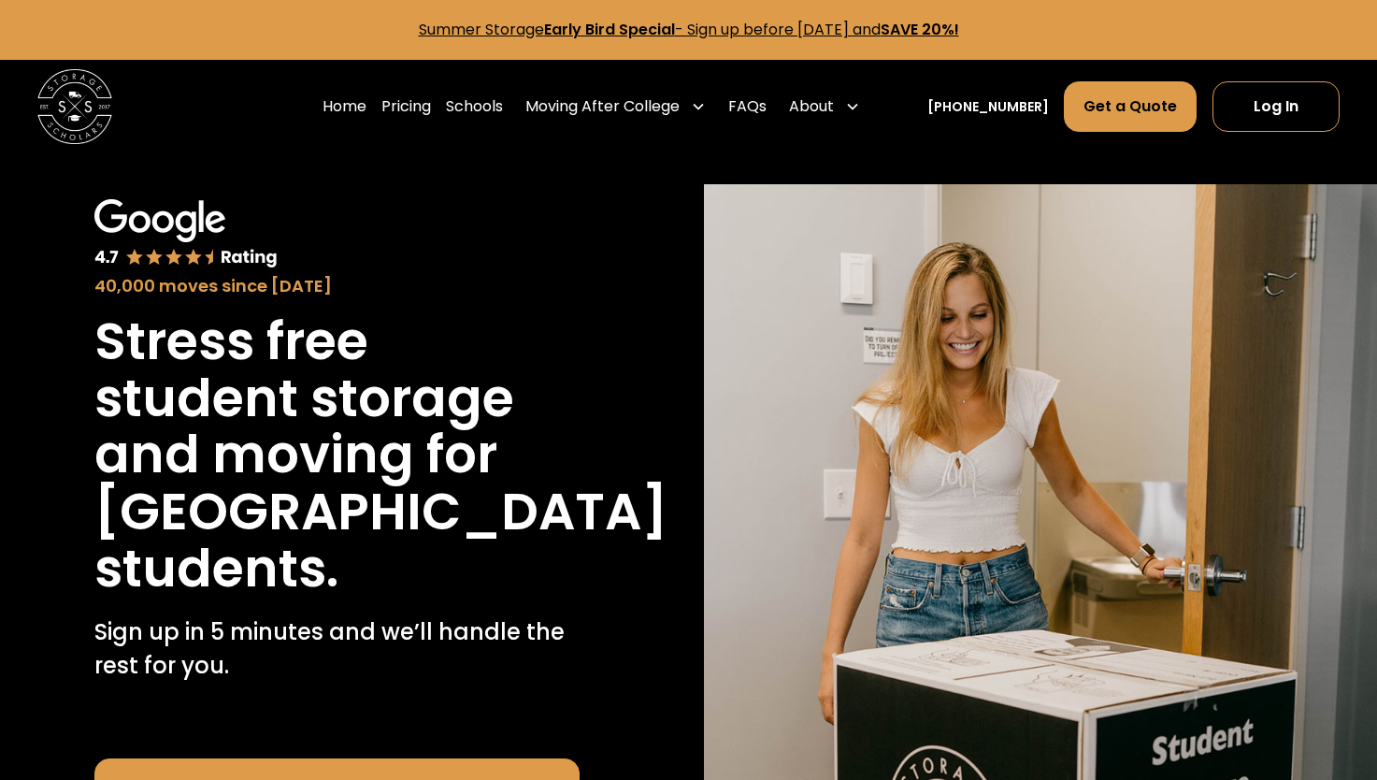 Image resolution: width=1377 pixels, height=780 pixels. I want to click on h1: Stress free student storage and moving for, so click(337, 398).